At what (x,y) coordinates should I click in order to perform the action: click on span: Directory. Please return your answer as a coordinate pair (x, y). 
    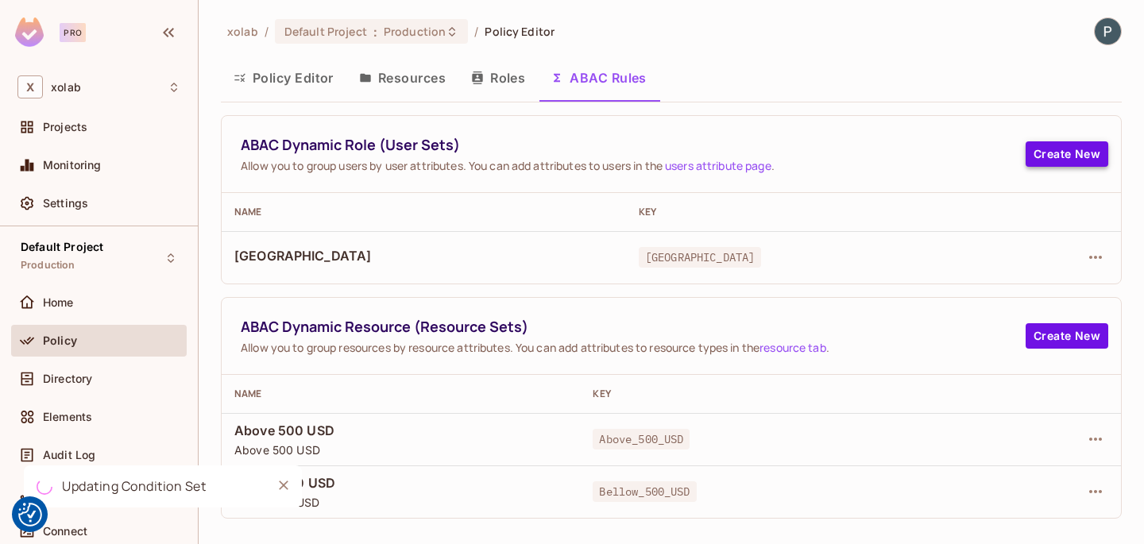
    Looking at the image, I should click on (68, 379).